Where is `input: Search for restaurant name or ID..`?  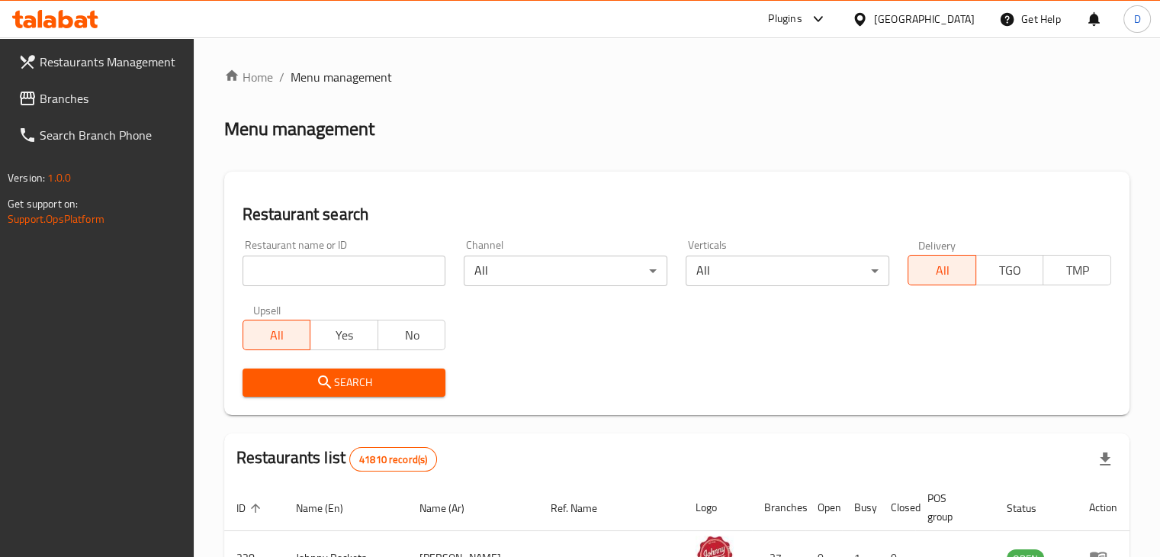
input: Search for restaurant name or ID.. is located at coordinates (344, 271).